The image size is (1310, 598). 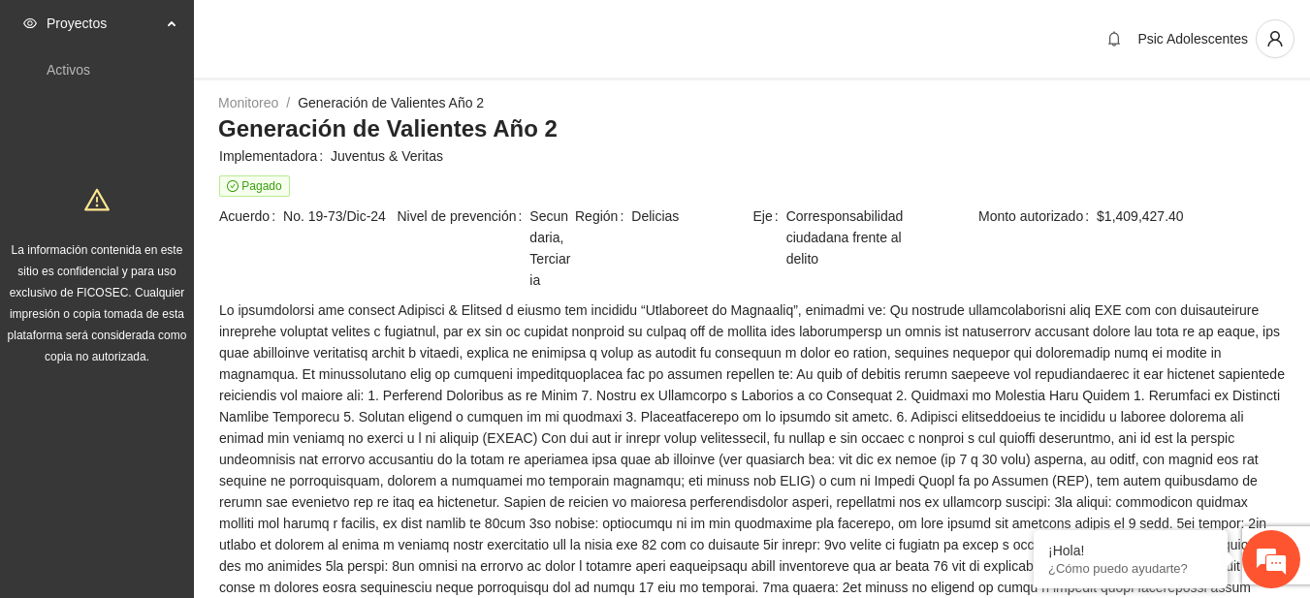 What do you see at coordinates (254, 186) in the screenshot?
I see `span: Pagado` at bounding box center [254, 186].